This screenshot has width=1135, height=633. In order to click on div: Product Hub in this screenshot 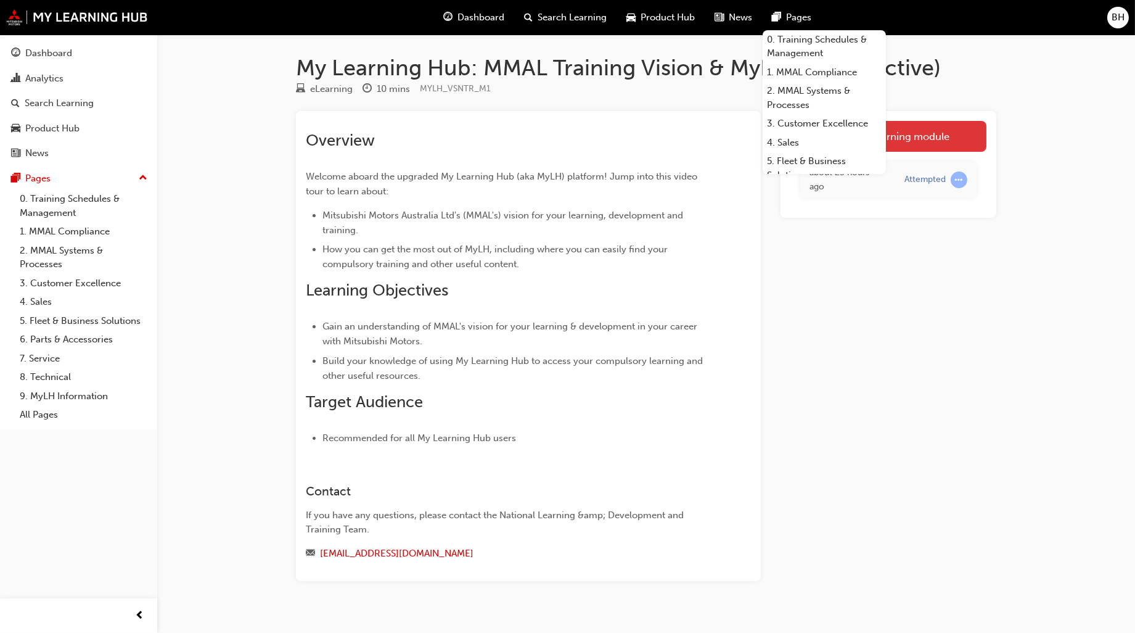, I will do `click(52, 128)`.